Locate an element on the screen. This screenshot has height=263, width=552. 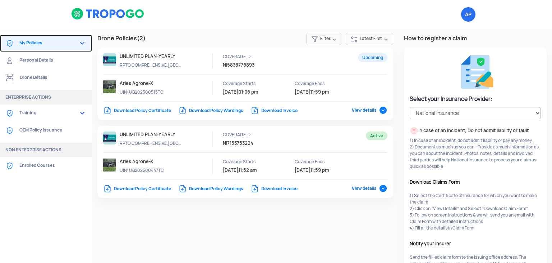
p: NI7153753224 is located at coordinates (261, 143).